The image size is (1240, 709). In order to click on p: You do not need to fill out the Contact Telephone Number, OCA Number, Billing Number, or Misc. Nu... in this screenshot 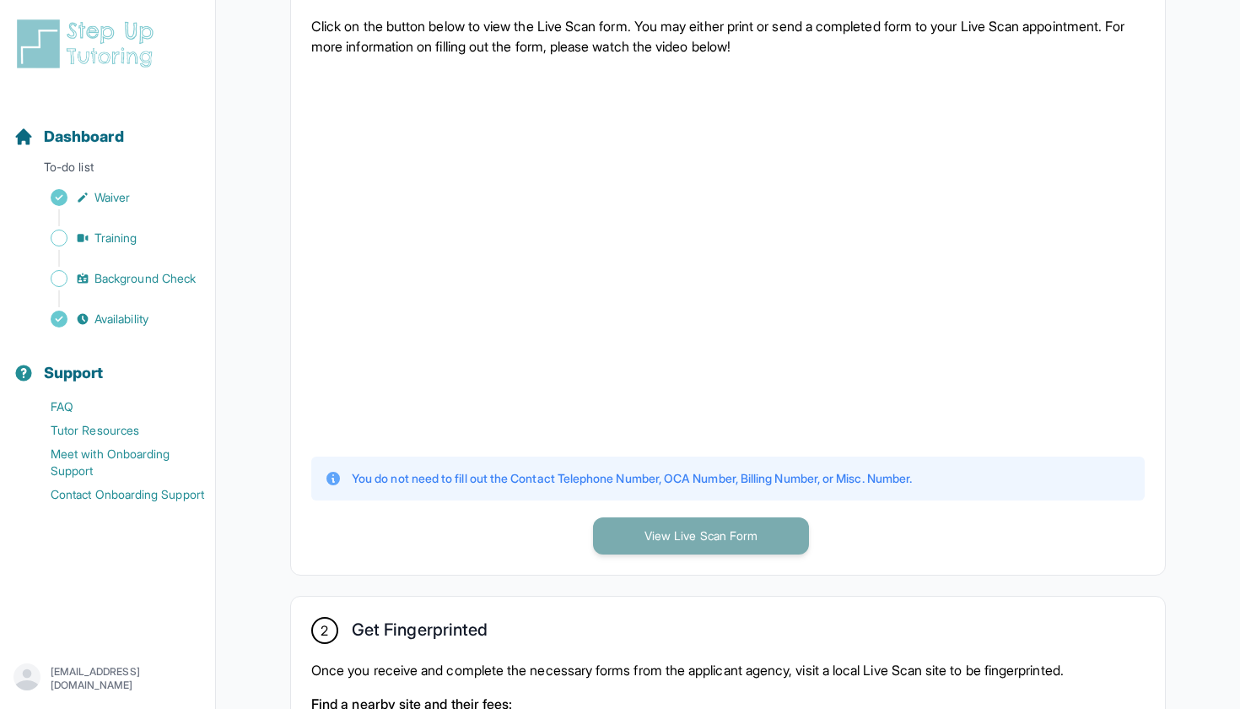, I will do `click(632, 478)`.